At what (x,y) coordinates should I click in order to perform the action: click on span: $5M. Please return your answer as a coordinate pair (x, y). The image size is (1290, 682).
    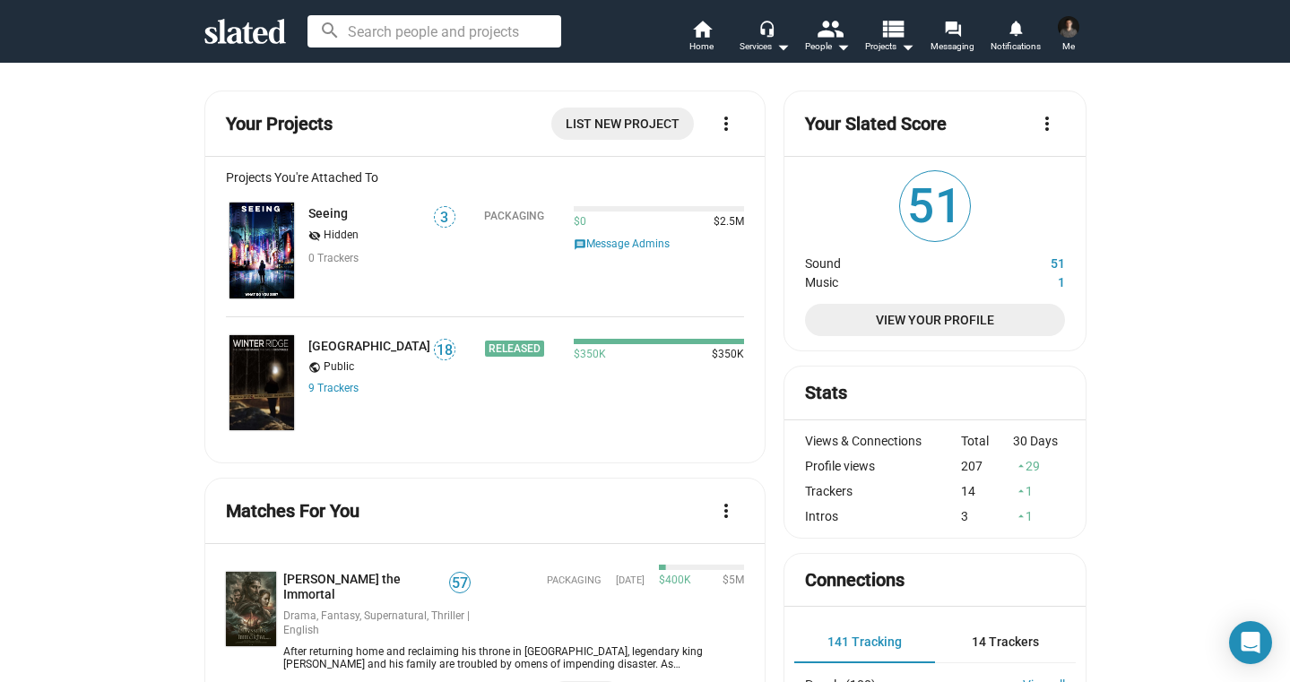
    Looking at the image, I should click on (730, 581).